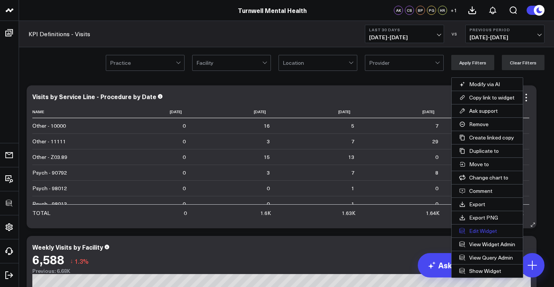 The image size is (554, 287). I want to click on td: Psych - 90792, so click(70, 172).